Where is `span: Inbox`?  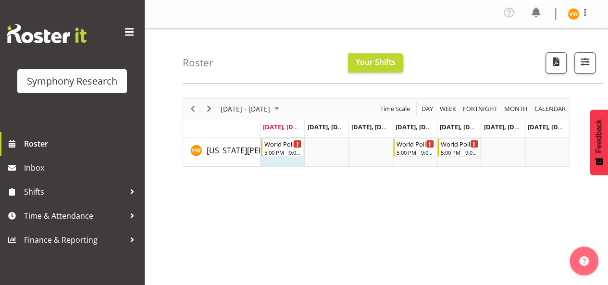 span: Inbox is located at coordinates (82, 168).